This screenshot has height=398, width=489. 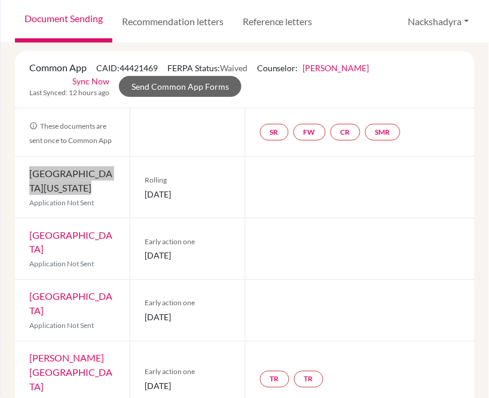 What do you see at coordinates (439, 22) in the screenshot?
I see `button: Nackshadyra` at bounding box center [439, 22].